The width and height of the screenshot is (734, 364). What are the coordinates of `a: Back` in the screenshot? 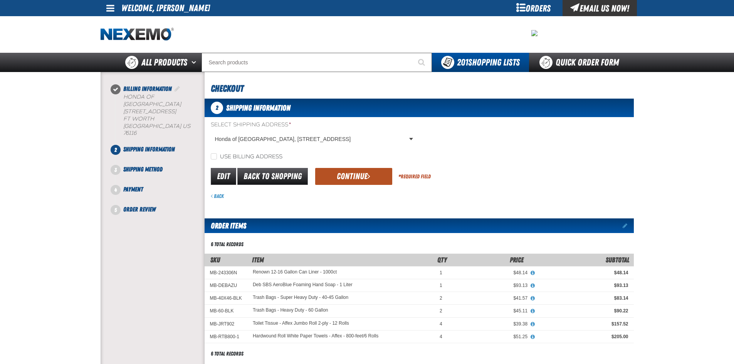 It's located at (217, 196).